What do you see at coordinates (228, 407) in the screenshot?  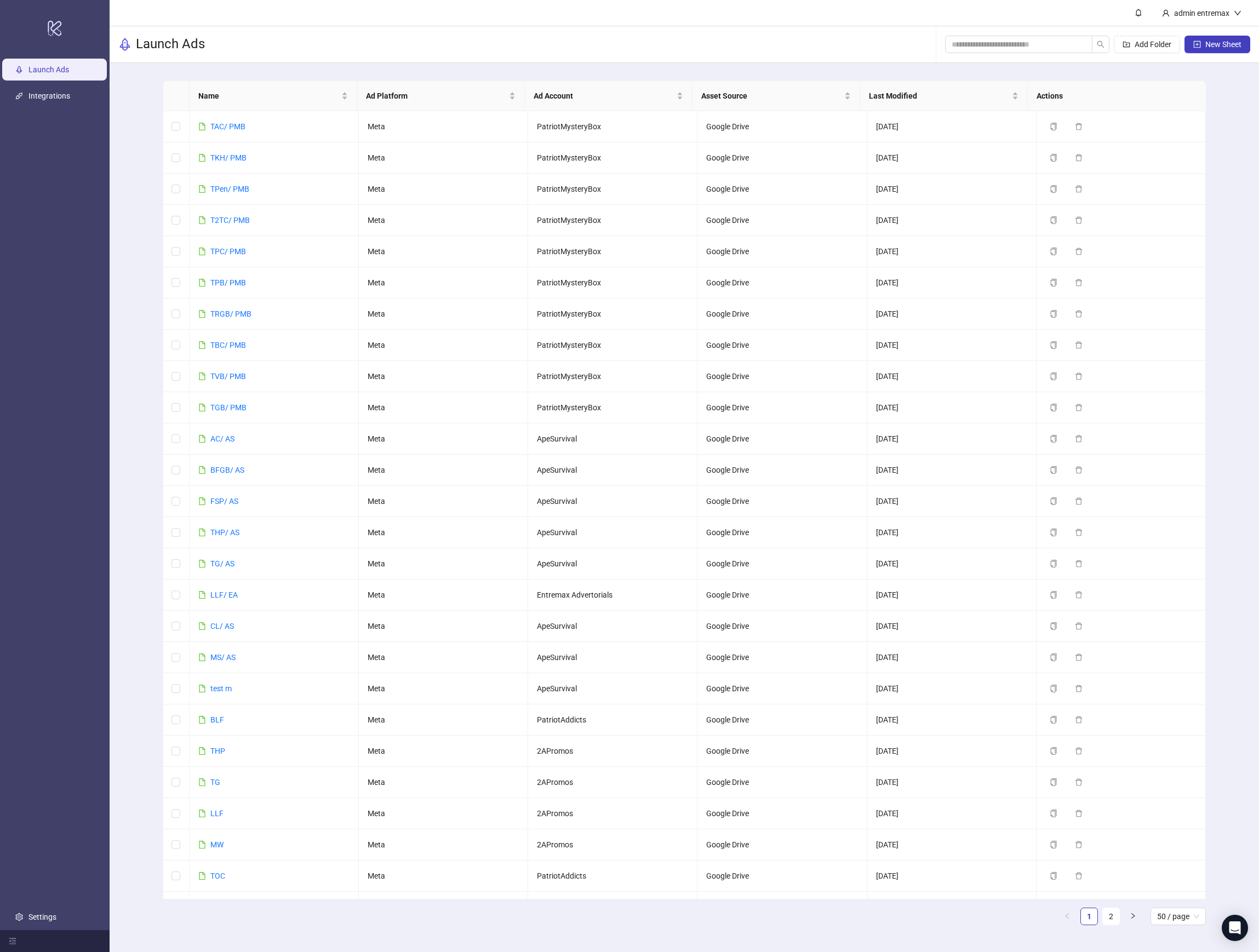 I see `a: TGB/ PMB` at bounding box center [228, 407].